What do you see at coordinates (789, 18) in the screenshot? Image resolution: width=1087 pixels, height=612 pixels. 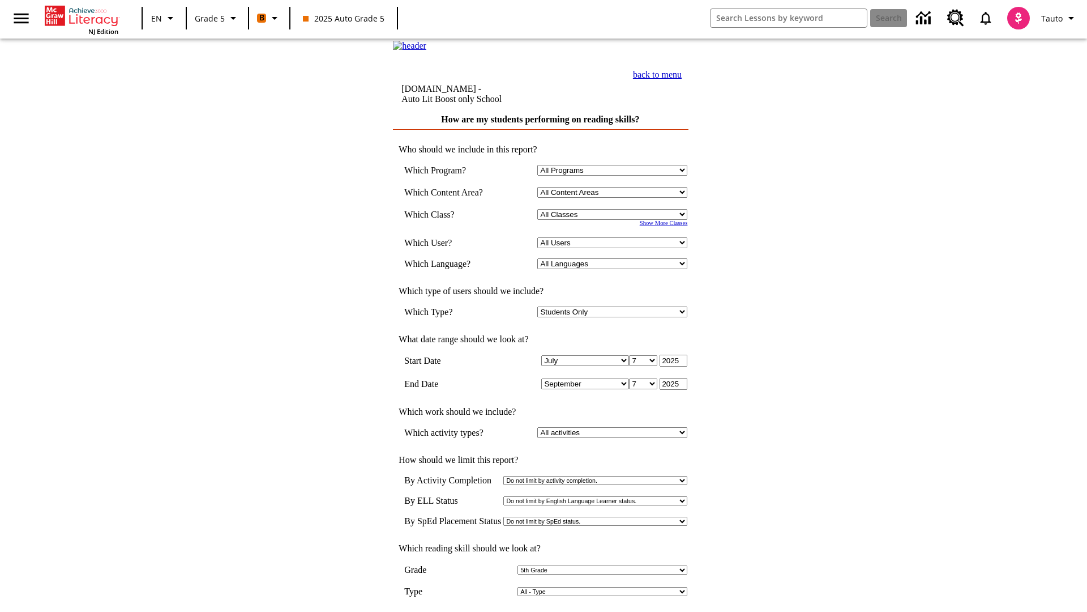 I see `input: search field` at bounding box center [789, 18].